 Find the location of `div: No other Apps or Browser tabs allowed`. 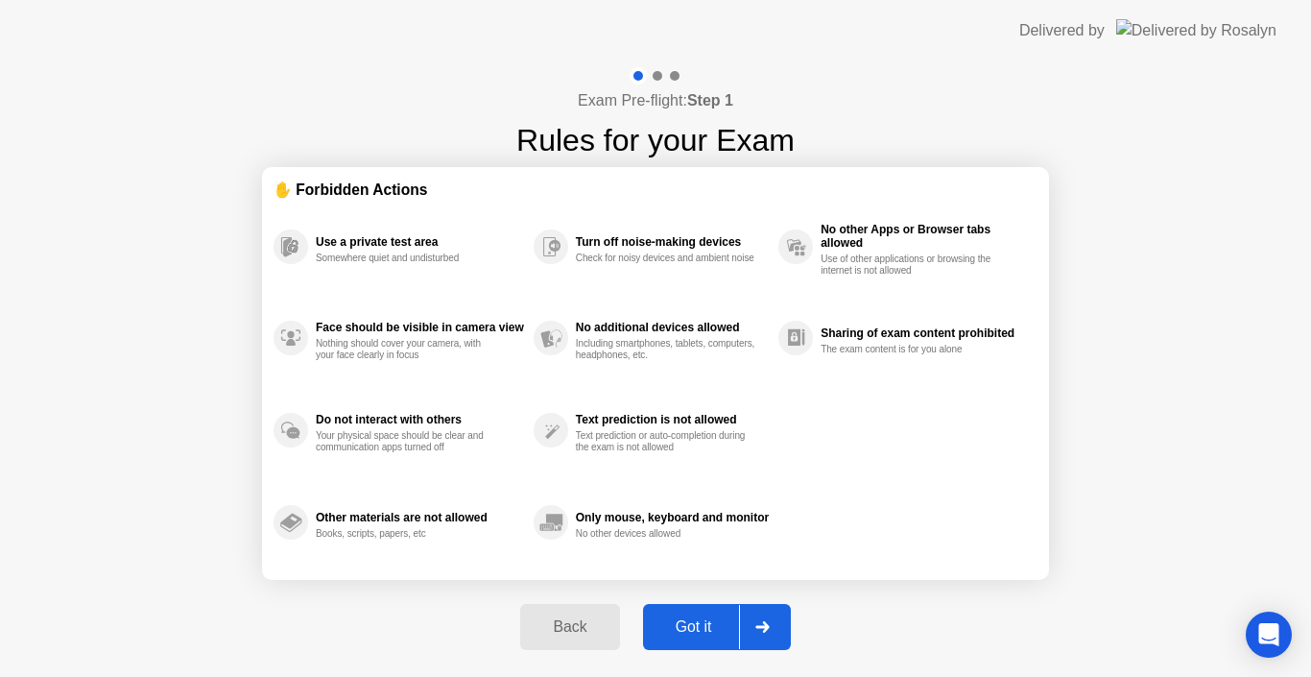

div: No other Apps or Browser tabs allowed is located at coordinates (924, 236).